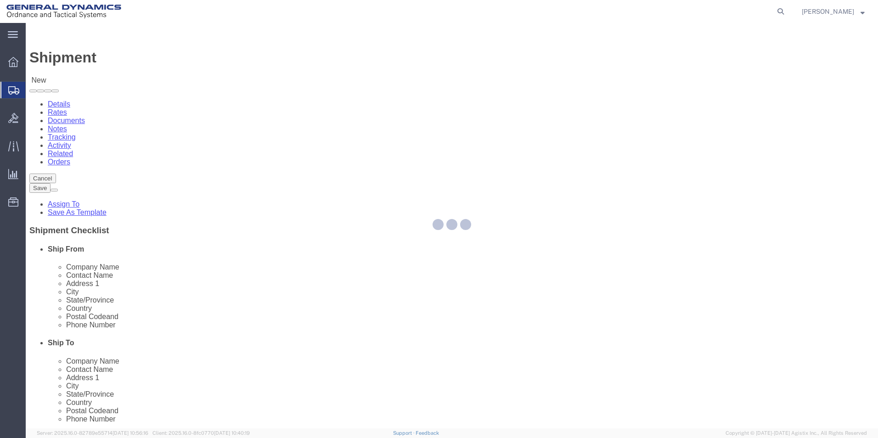  What do you see at coordinates (427, 433) in the screenshot?
I see `a: Feedback` at bounding box center [427, 433].